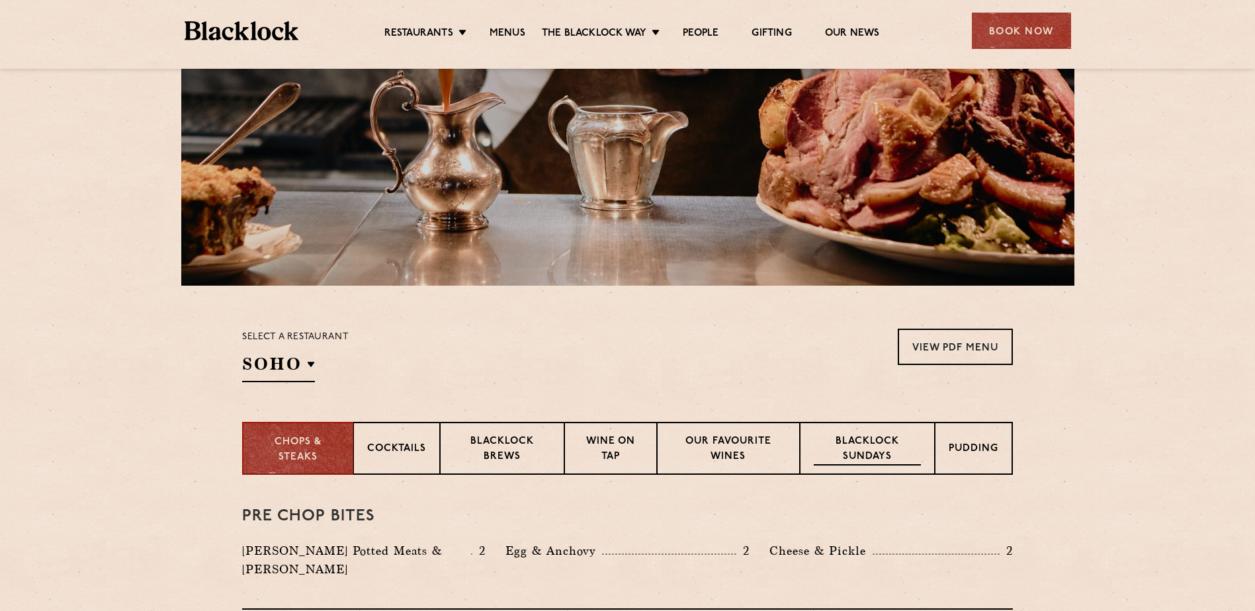  What do you see at coordinates (507, 34) in the screenshot?
I see `a: Menus` at bounding box center [507, 34].